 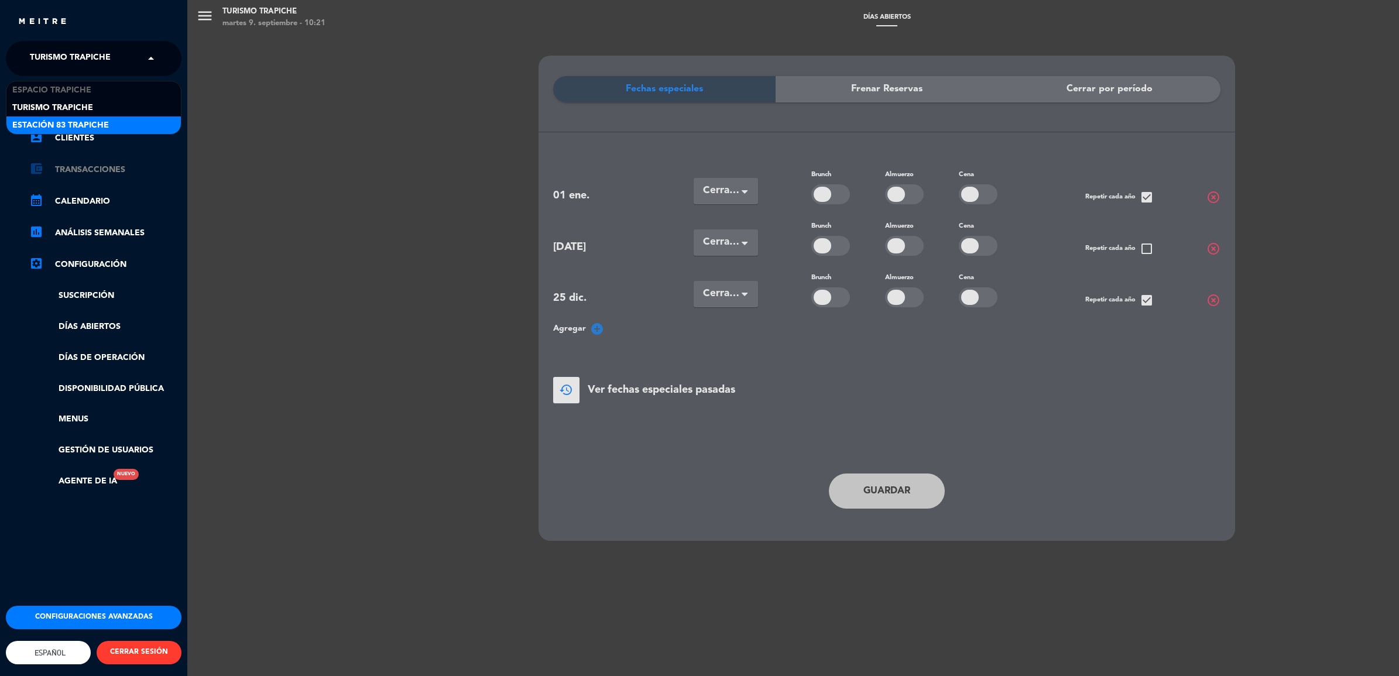 What do you see at coordinates (52, 90) in the screenshot?
I see `span: Espacio Trapiche` at bounding box center [52, 90].